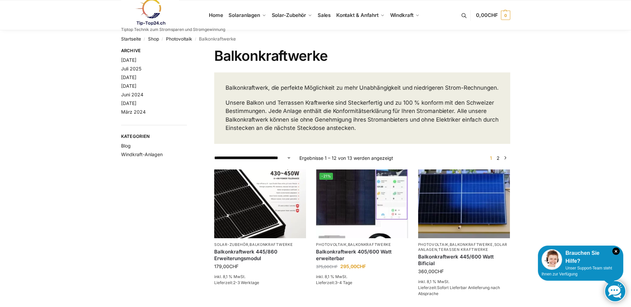 The height and width of the screenshot is (307, 631). I want to click on span: Sofort Lieferbar Anlieferung nach Absprache, so click(459, 291).